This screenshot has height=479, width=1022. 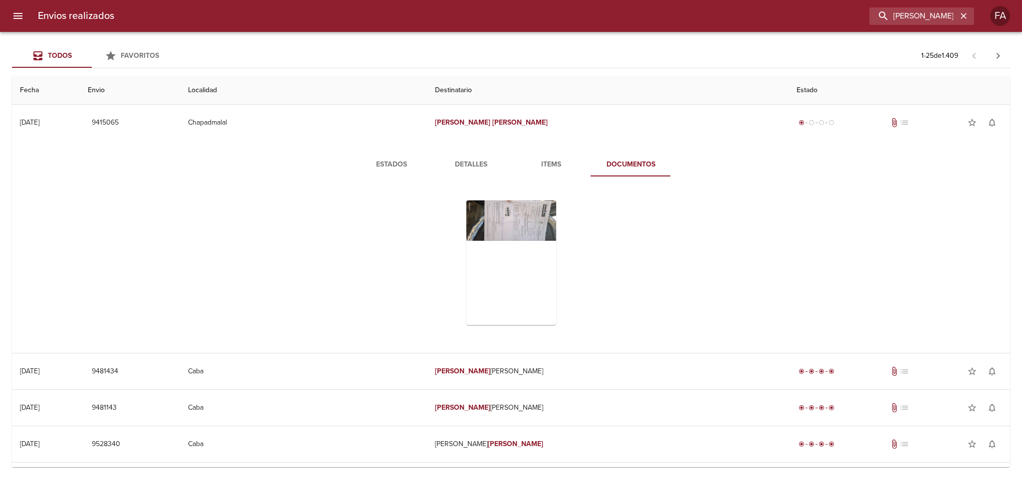 What do you see at coordinates (631, 165) in the screenshot?
I see `span: Documentos` at bounding box center [631, 165].